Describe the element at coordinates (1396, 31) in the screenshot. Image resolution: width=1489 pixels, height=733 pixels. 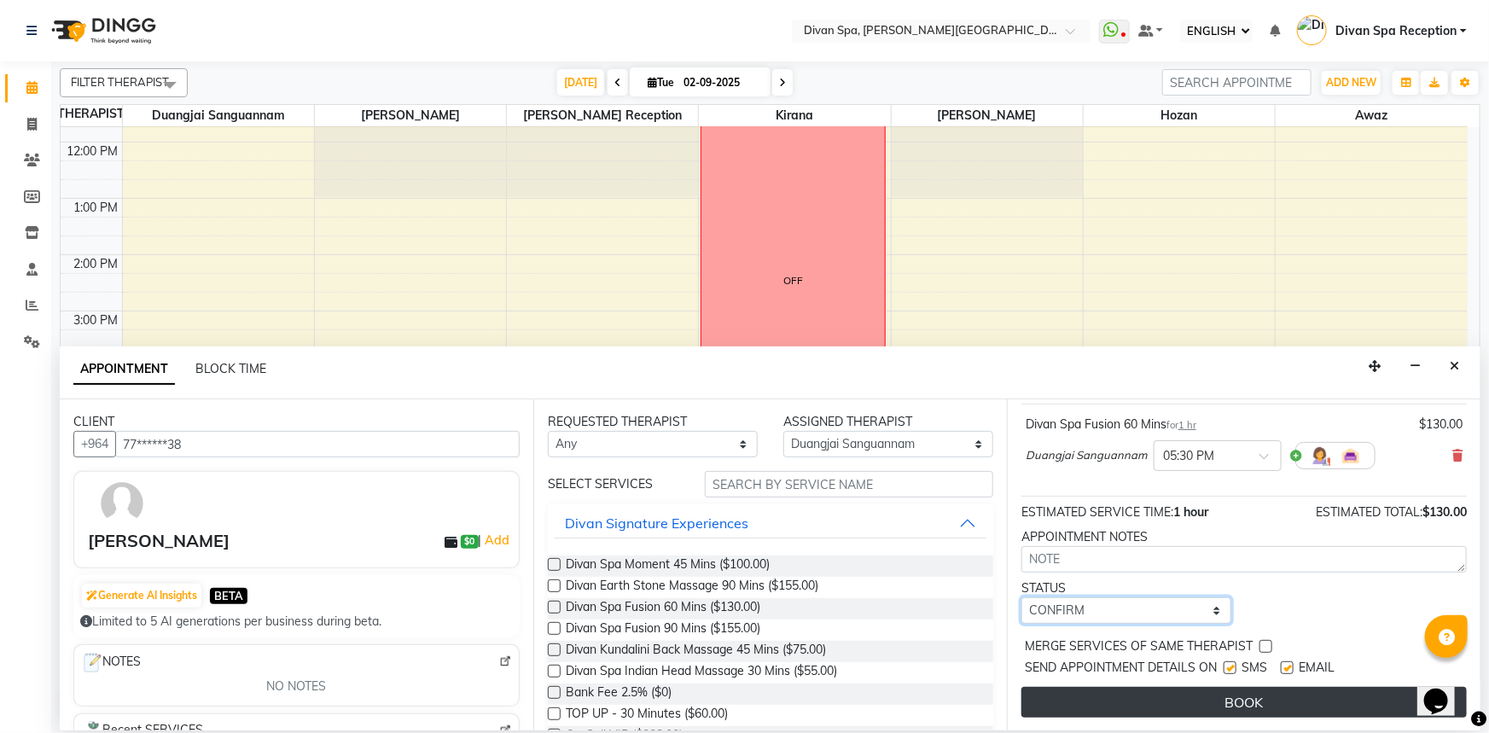
I see `span: Divan Spa Reception` at that location.